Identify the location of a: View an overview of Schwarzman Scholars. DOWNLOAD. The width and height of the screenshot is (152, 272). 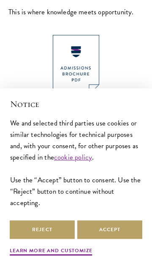
(76, 83).